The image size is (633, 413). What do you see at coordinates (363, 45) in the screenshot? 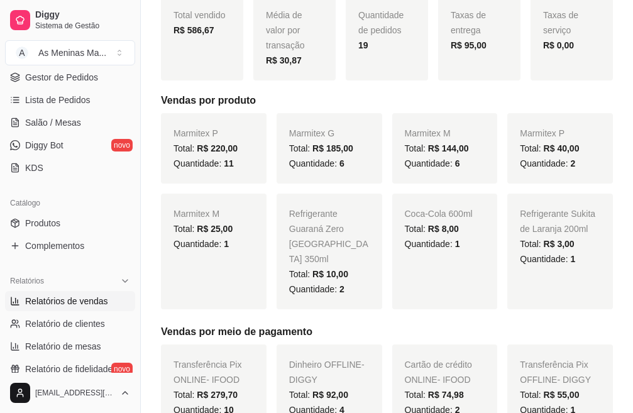
I see `strong: 19` at bounding box center [363, 45].